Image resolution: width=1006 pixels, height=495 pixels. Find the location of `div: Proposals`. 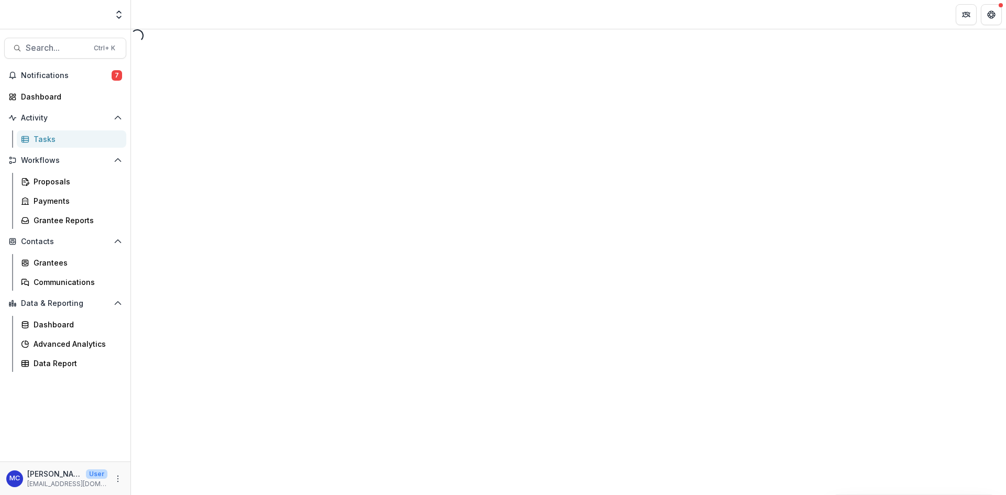

div: Proposals is located at coordinates (75, 181).